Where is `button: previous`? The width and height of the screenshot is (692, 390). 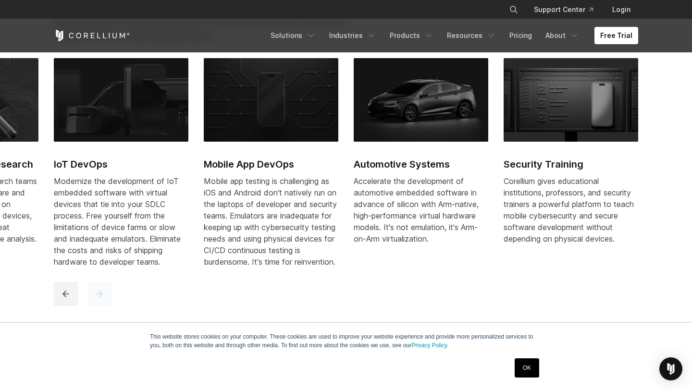 button: previous is located at coordinates (66, 294).